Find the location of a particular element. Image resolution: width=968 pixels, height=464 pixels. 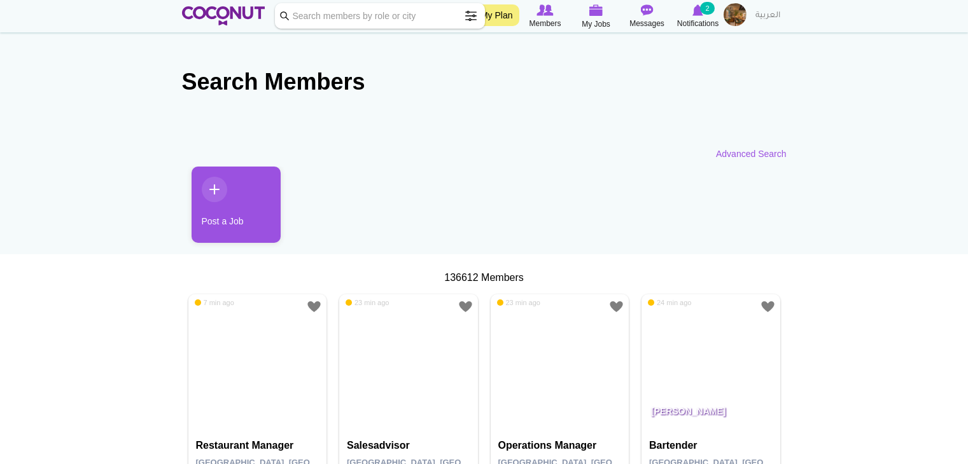

img: Messages is located at coordinates (647, 10).